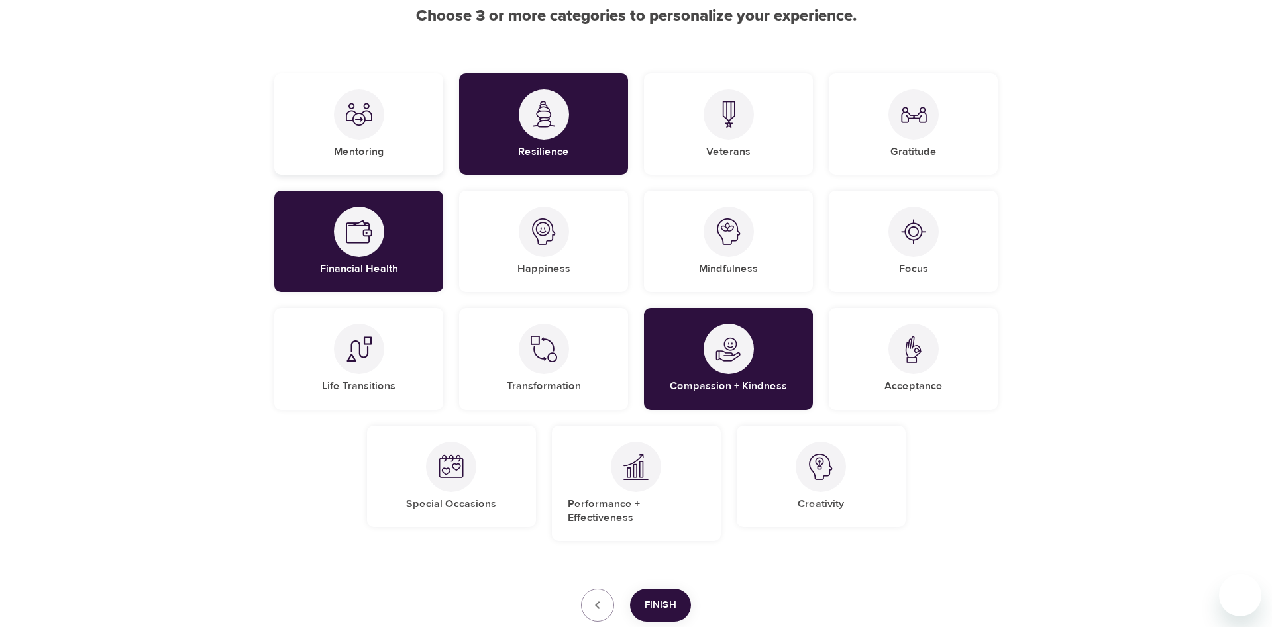 This screenshot has height=627, width=1272. I want to click on h5: Performance + Effectiveness, so click(636, 511).